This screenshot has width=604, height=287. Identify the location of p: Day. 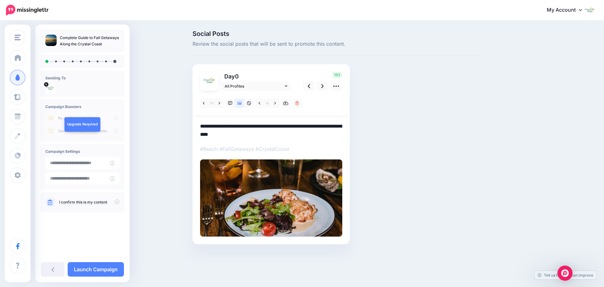
(257, 76).